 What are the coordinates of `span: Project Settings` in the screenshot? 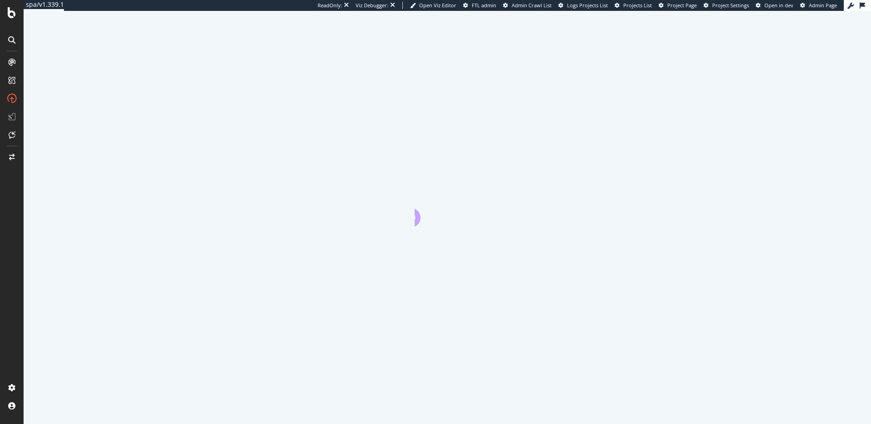 It's located at (731, 5).